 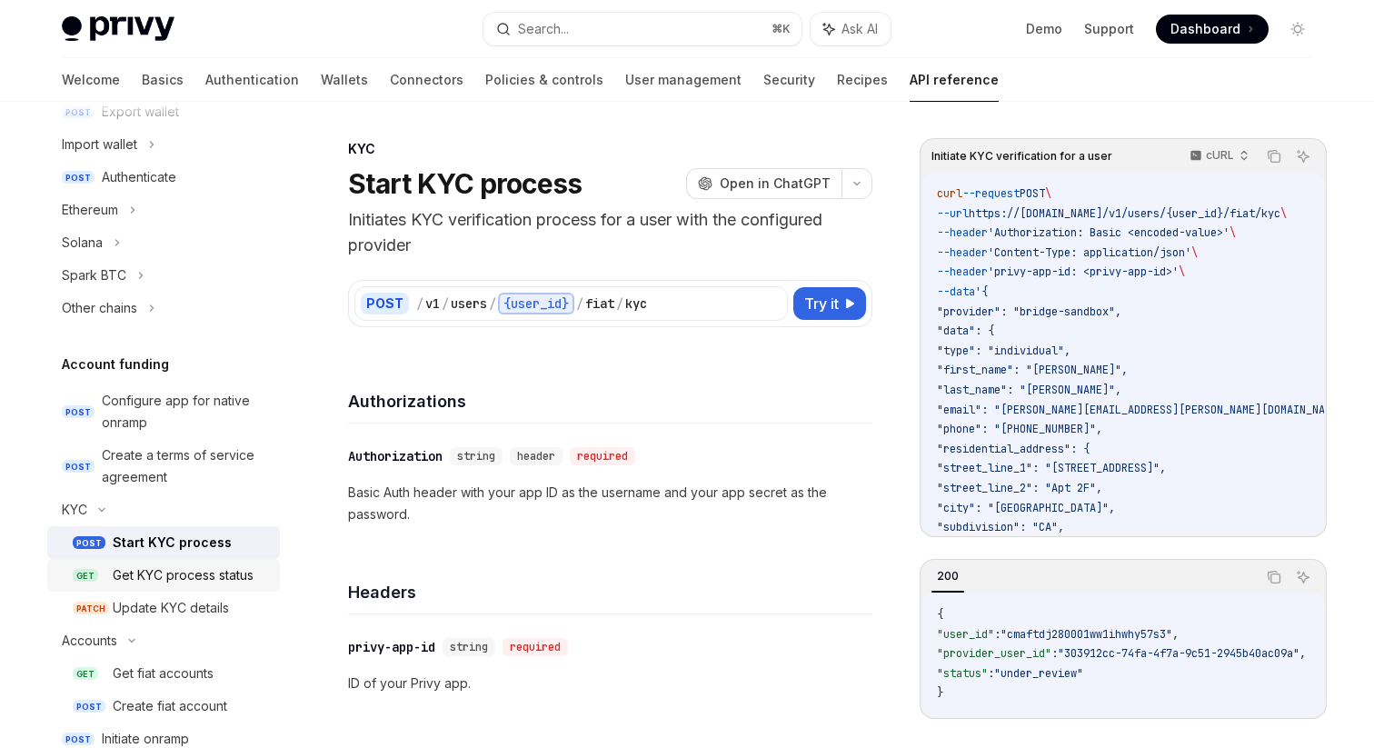 What do you see at coordinates (536, 304) in the screenshot?
I see `div: {user_id}` at bounding box center [536, 304].